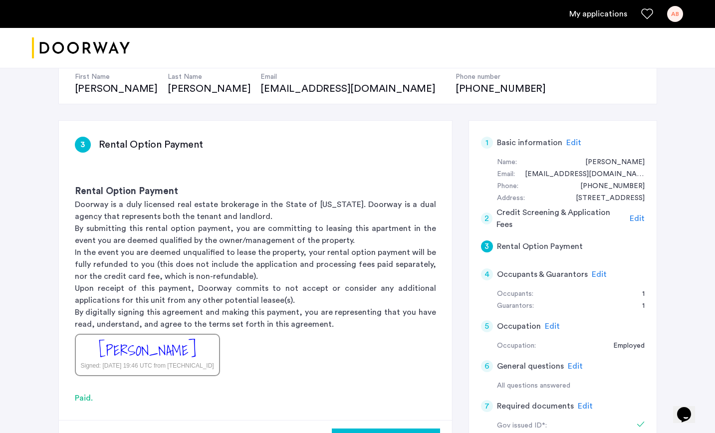 The image size is (715, 433). Describe the element at coordinates (506, 175) in the screenshot. I see `div: Email:` at that location.